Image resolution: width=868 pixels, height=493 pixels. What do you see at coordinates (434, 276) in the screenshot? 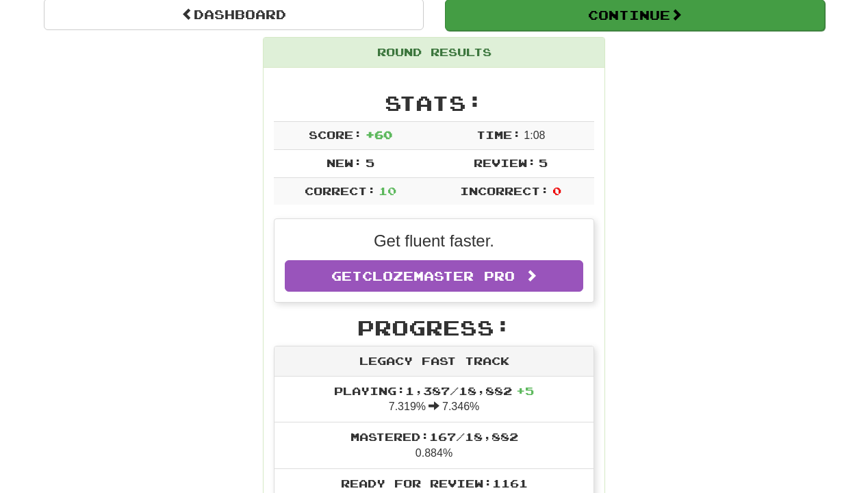
I see `a: GetClozemaster Pro` at bounding box center [434, 276].